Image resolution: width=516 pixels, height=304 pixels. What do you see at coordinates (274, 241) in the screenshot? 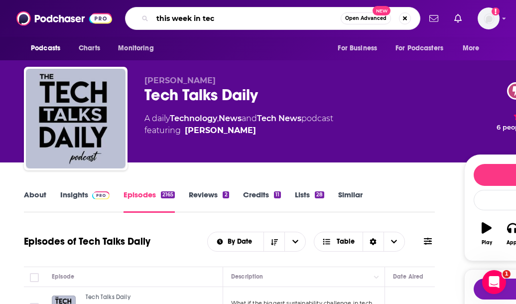
I see `button: Sort Direction` at bounding box center [274, 241].